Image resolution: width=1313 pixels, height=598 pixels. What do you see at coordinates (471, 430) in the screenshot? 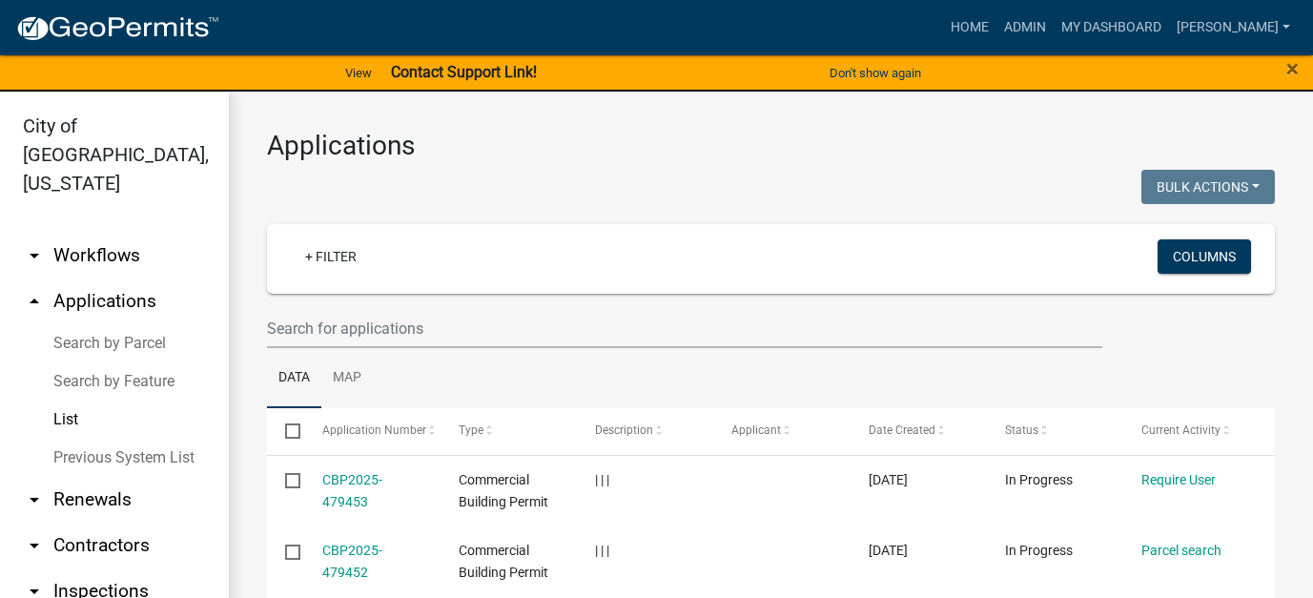
I see `span: Type` at bounding box center [471, 430].